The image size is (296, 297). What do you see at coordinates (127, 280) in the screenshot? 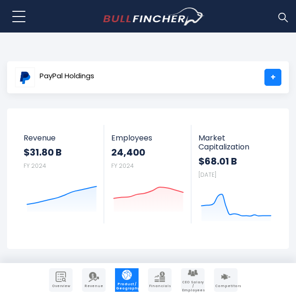
I see `a: Company Product/Geography` at bounding box center [127, 280].